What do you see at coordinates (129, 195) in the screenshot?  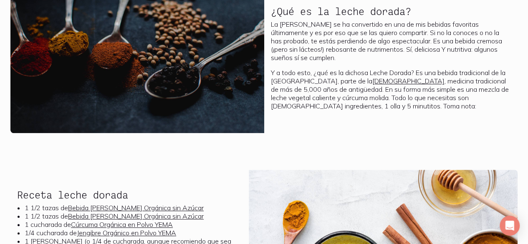 I see `h2: Receta leche dorada` at bounding box center [129, 195].